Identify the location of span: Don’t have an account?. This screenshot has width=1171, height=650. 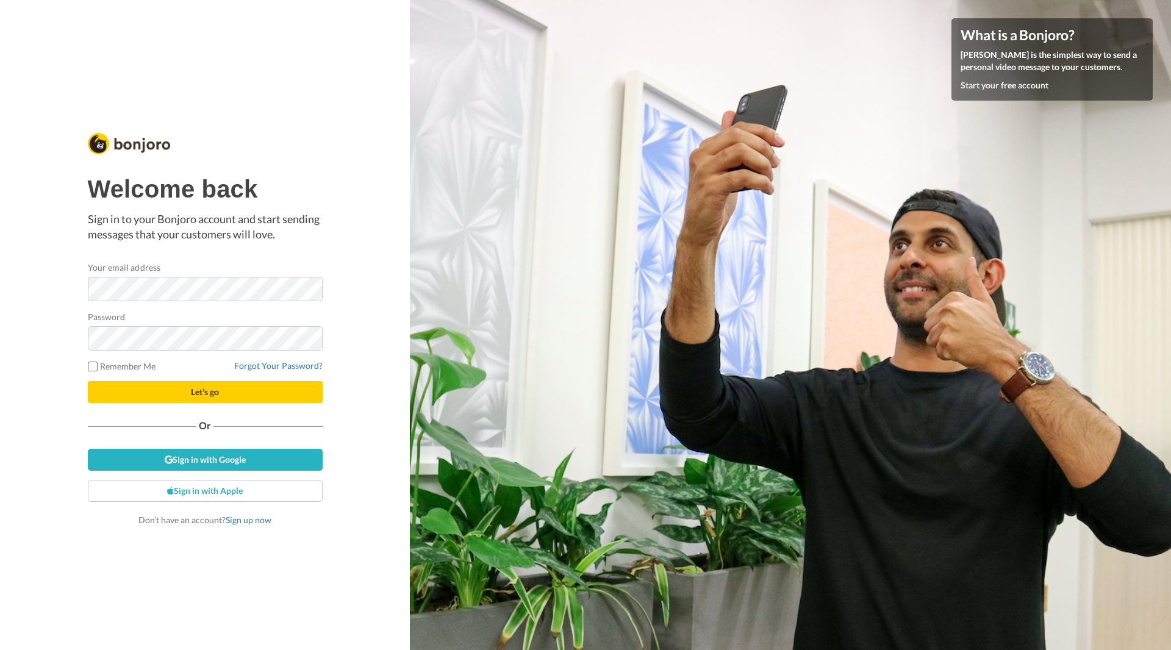
(205, 520).